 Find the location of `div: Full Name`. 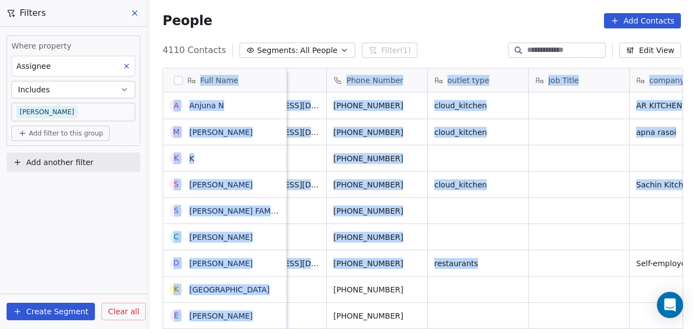

div: Full Name is located at coordinates (225, 80).